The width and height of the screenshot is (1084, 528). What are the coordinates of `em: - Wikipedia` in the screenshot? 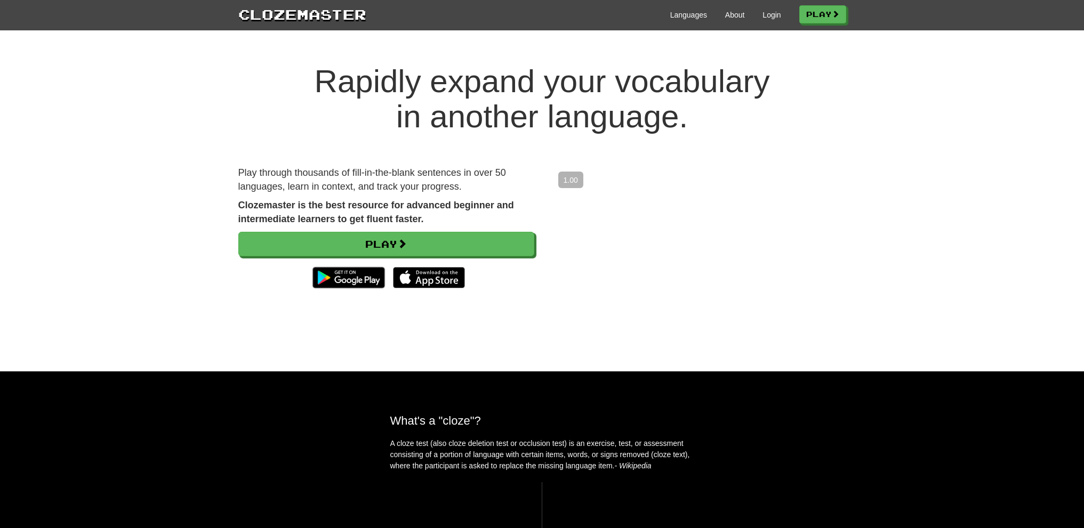 It's located at (633, 466).